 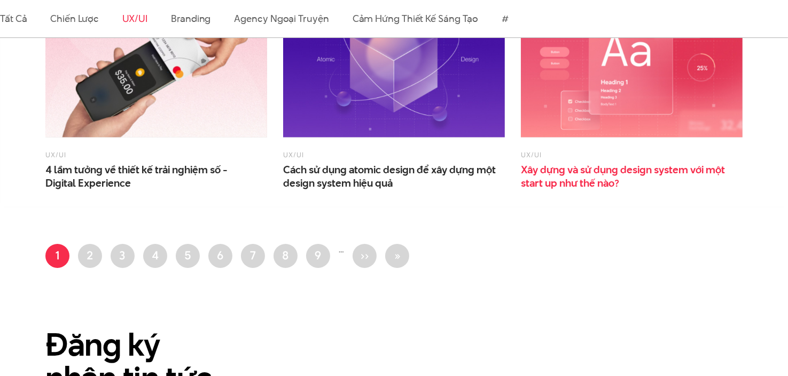 What do you see at coordinates (74, 18) in the screenshot?
I see `a: Chiến lược` at bounding box center [74, 18].